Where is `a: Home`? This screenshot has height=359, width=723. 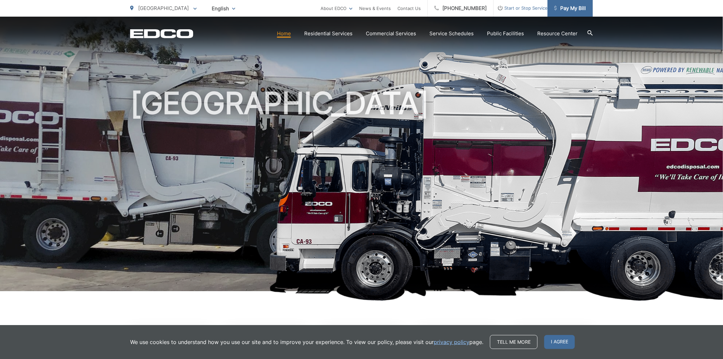 a: Home is located at coordinates (284, 34).